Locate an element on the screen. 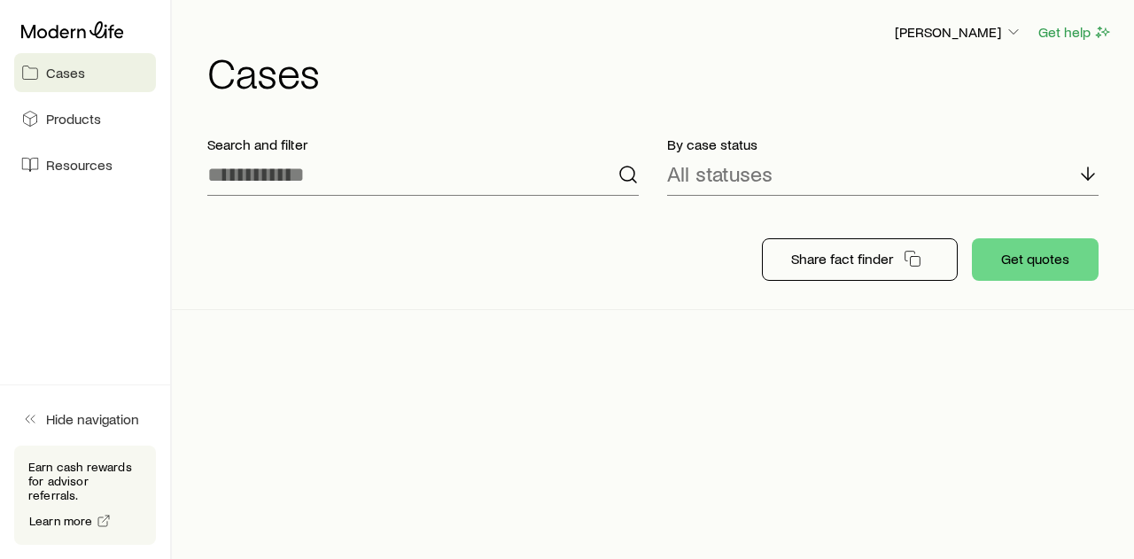 Image resolution: width=1134 pixels, height=559 pixels. span: Resources is located at coordinates (79, 165).